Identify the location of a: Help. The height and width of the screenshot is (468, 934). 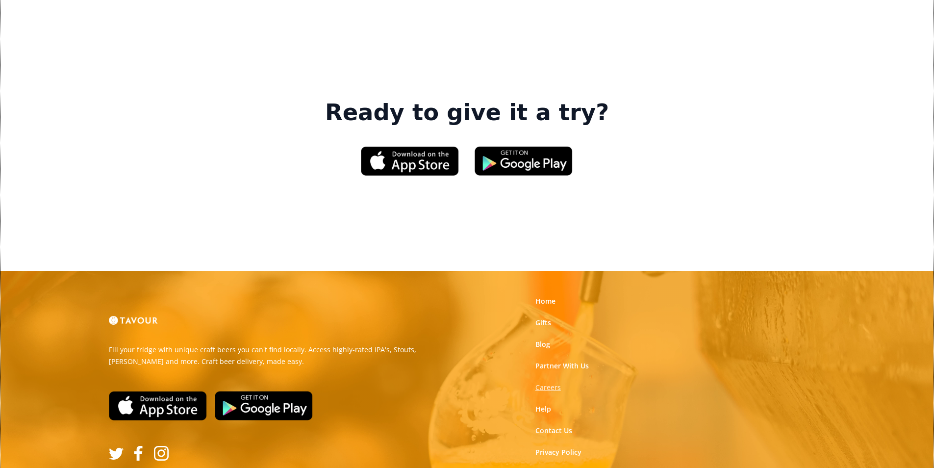
(543, 409).